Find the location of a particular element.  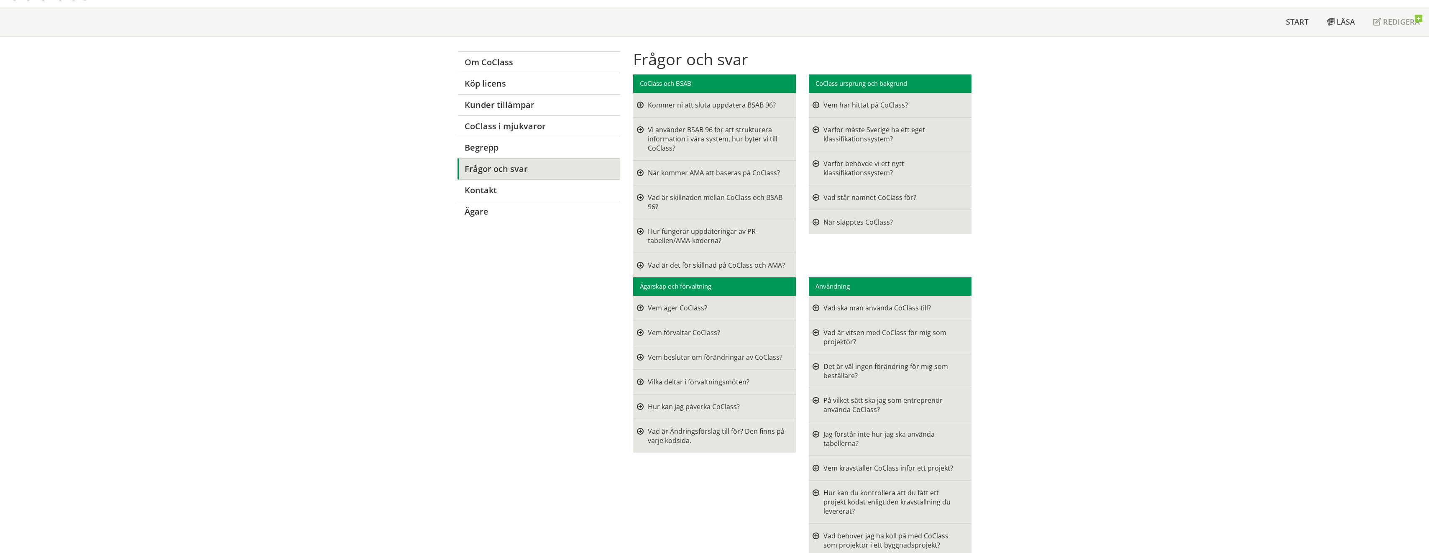

div: Vem äger CoClass? is located at coordinates (717, 308).